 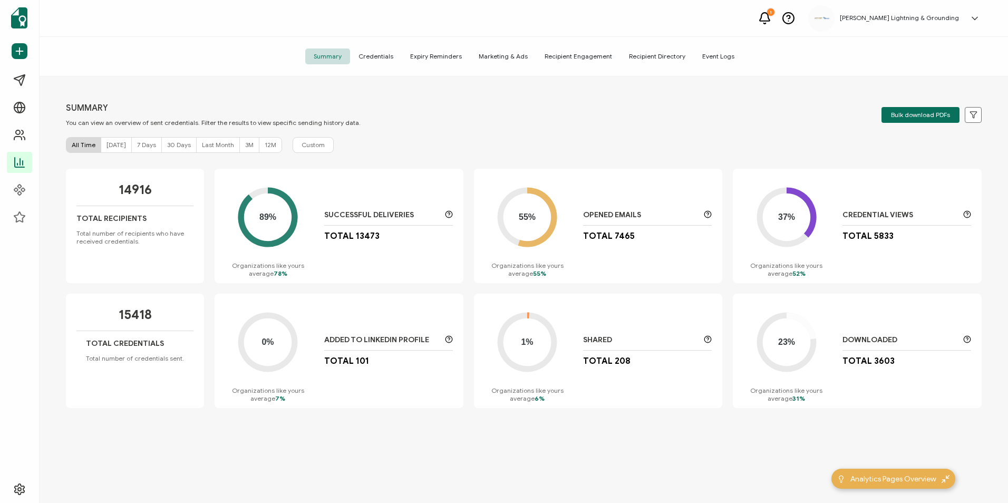 I want to click on span: 12M, so click(x=270, y=144).